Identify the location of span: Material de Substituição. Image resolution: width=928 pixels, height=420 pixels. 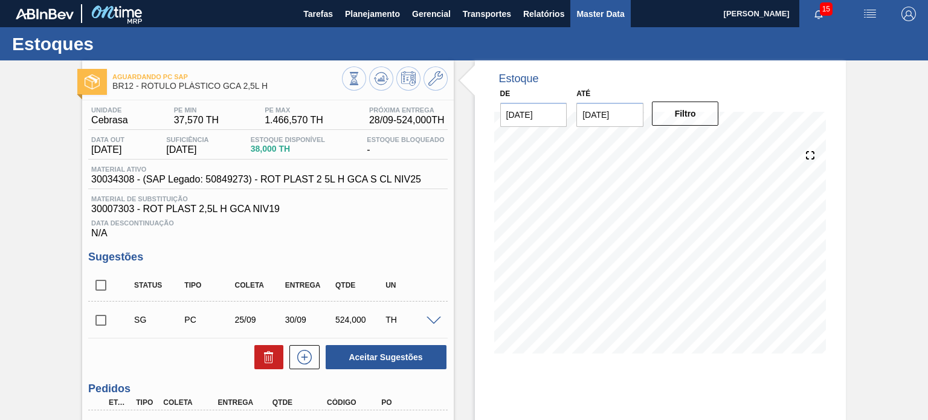
(268, 199).